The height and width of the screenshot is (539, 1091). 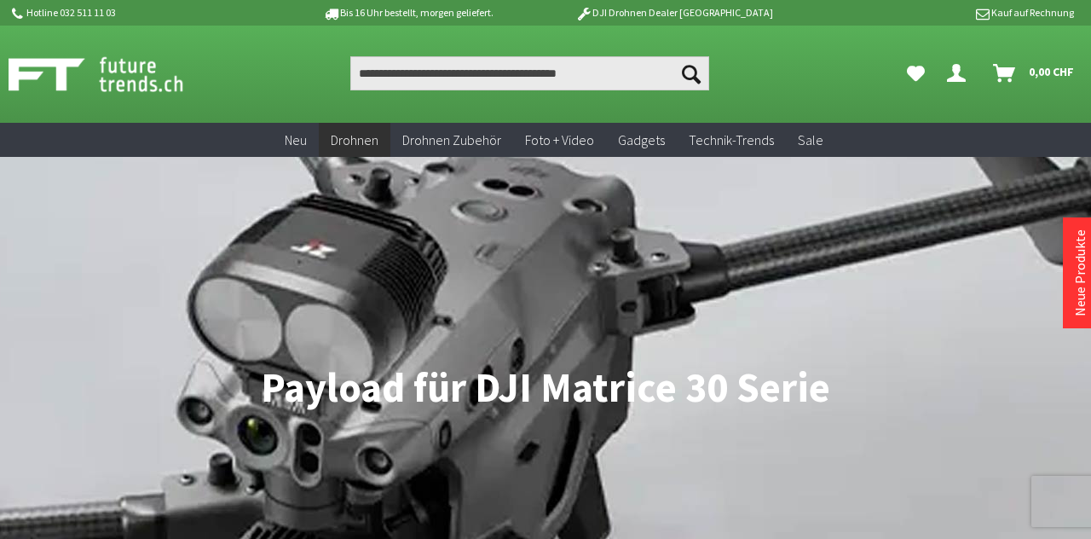 What do you see at coordinates (296, 140) in the screenshot?
I see `a: Neu` at bounding box center [296, 140].